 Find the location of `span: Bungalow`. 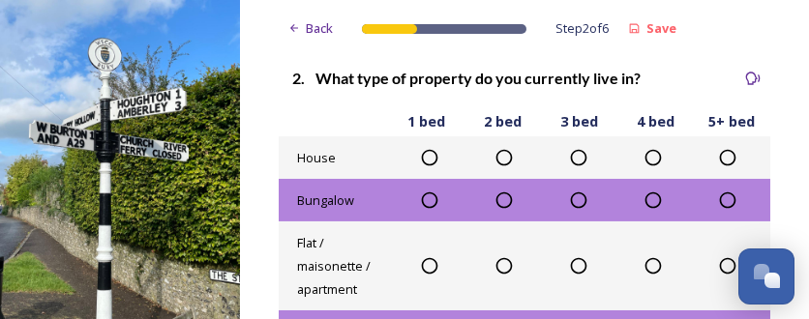

span: Bungalow is located at coordinates (326, 200).